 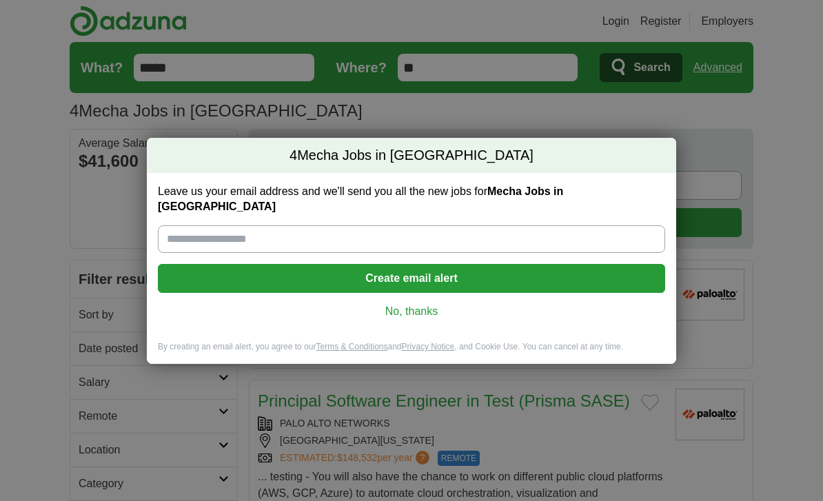 I want to click on label: Leave us your email address and we'll send you all the new jobs for, so click(x=411, y=199).